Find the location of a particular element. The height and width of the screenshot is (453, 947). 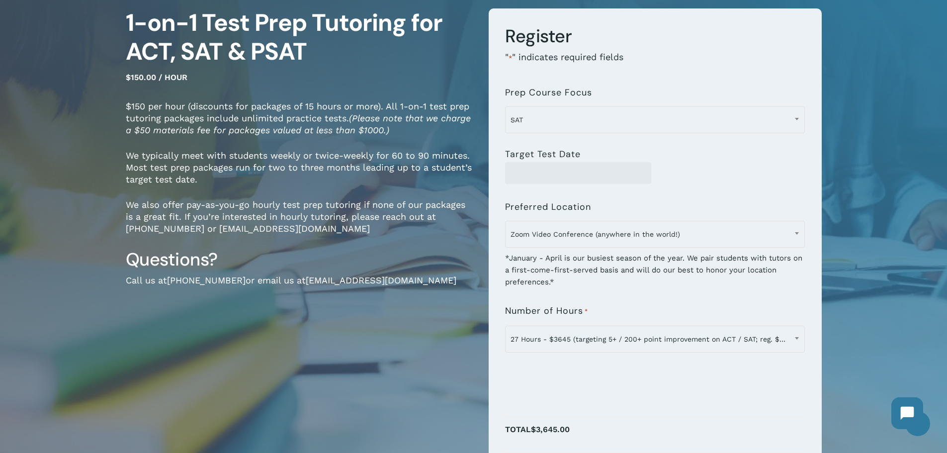

p: We typically meet with students weekly or twice-weekly for 60 to 90 minutes. Most test prep packa... is located at coordinates (300, 174).